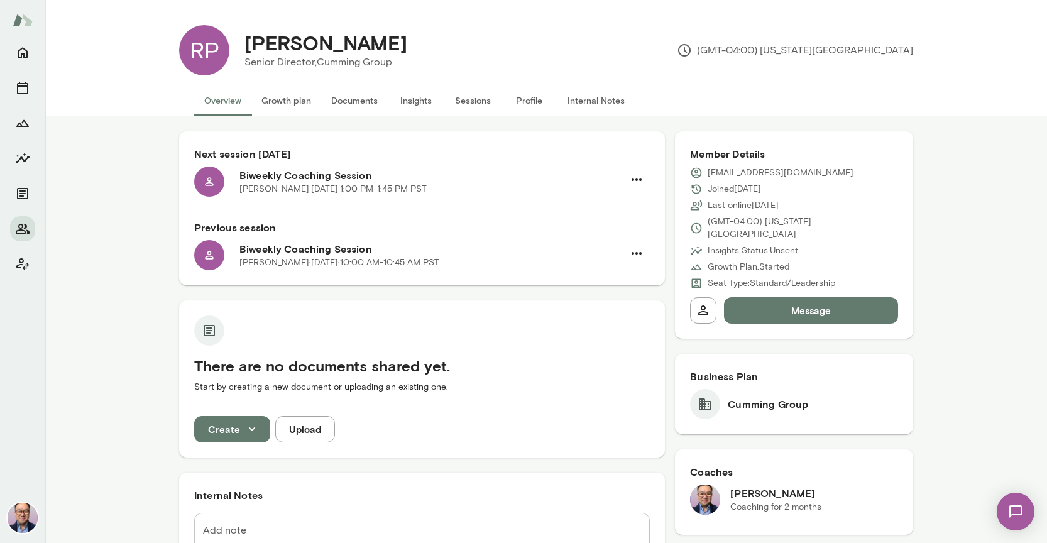 This screenshot has width=1047, height=543. What do you see at coordinates (775, 507) in the screenshot?
I see `p: Coaching for 2 months` at bounding box center [775, 507].